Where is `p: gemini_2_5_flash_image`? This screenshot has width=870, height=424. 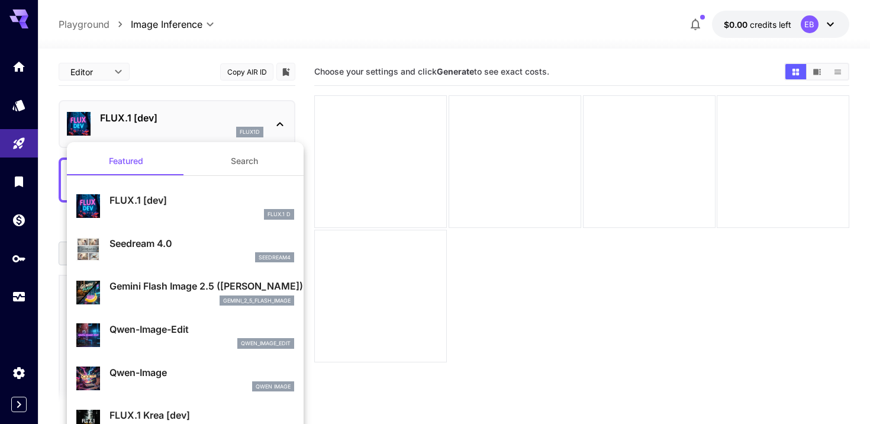
p: gemini_2_5_flash_image is located at coordinates (257, 301).